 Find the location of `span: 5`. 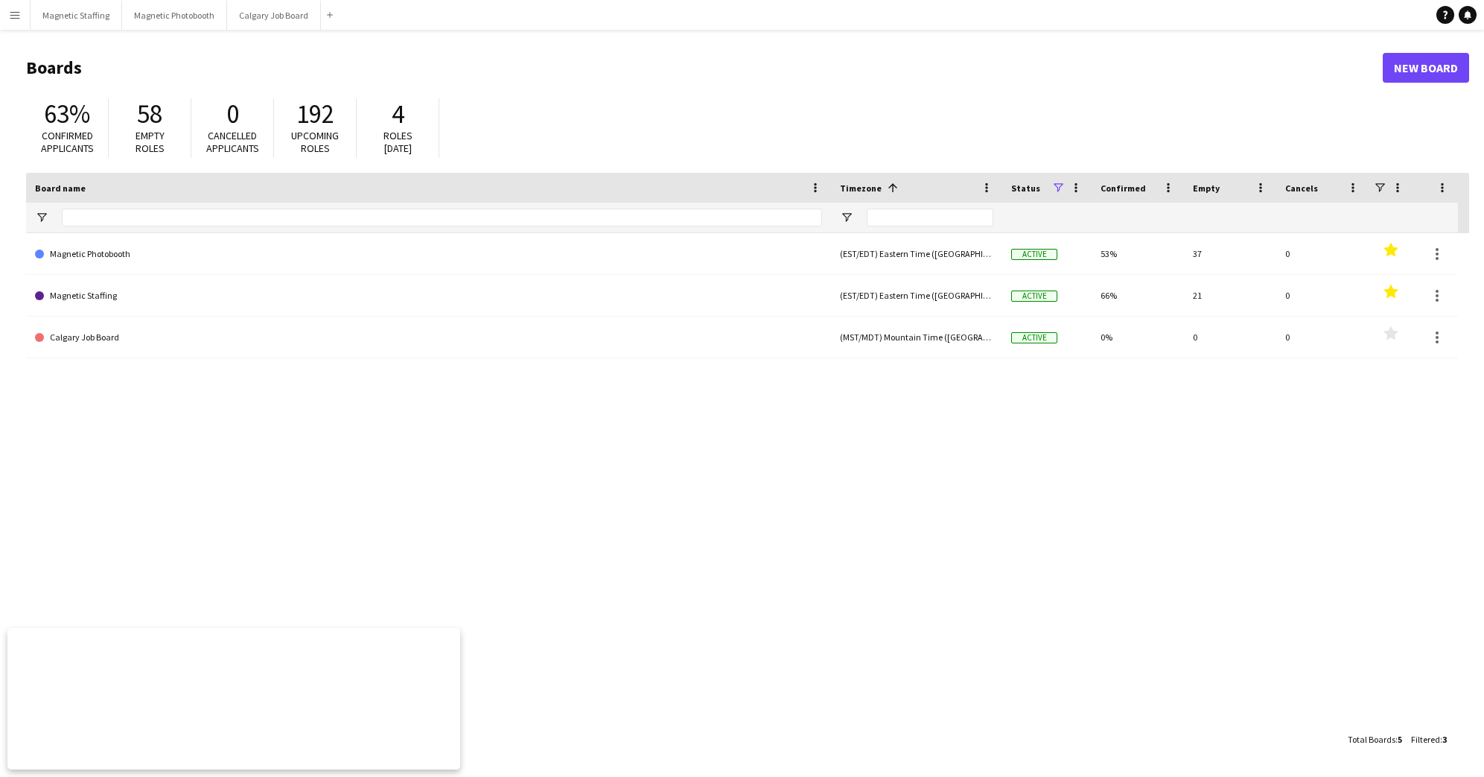

span: 5 is located at coordinates (1400, 739).